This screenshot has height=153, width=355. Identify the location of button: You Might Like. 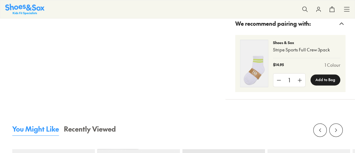
(36, 130).